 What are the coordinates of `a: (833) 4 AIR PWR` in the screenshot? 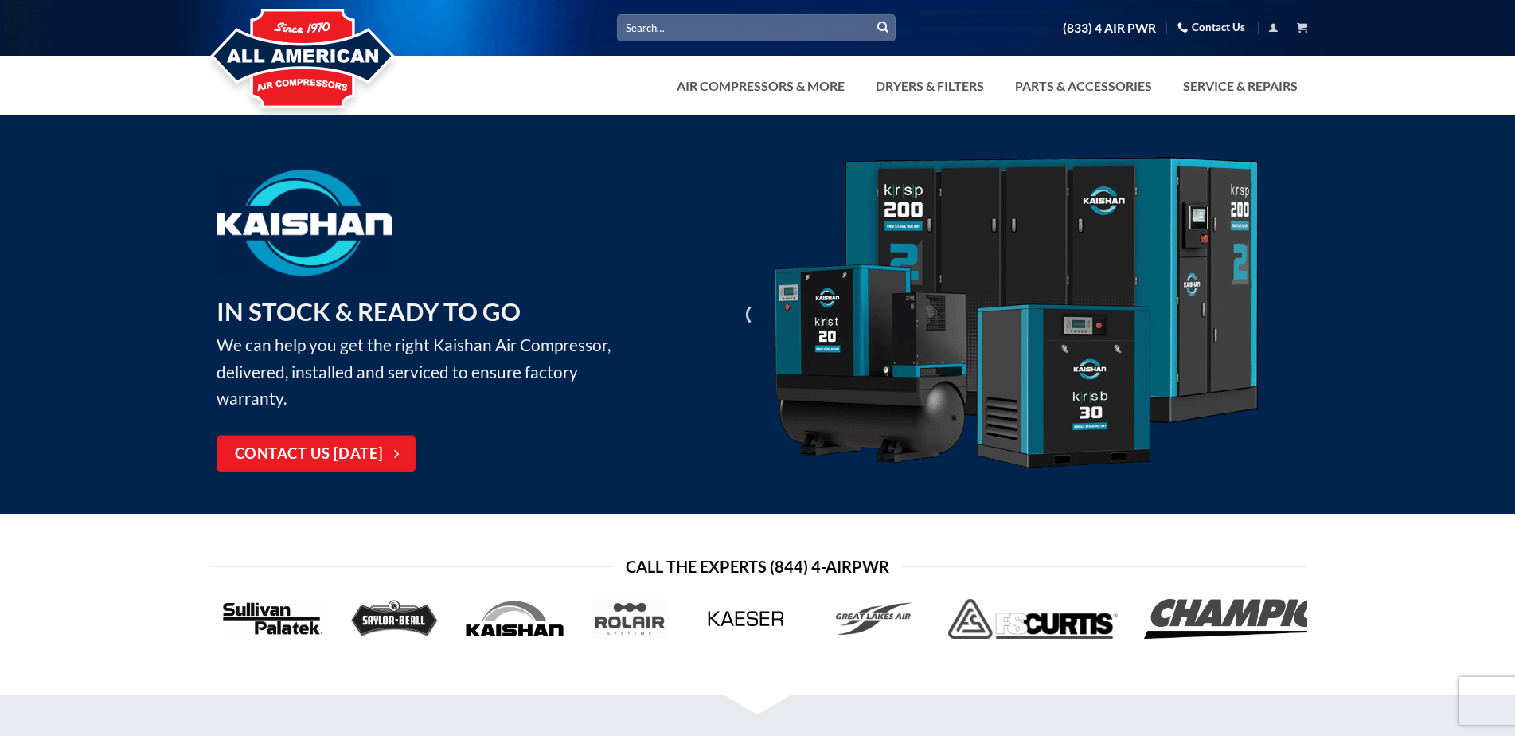 It's located at (1109, 28).